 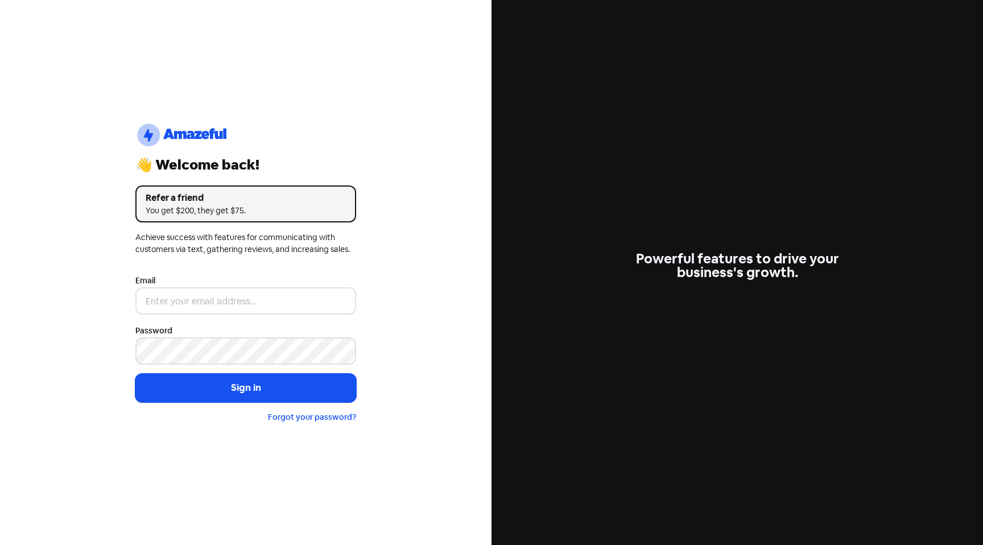 What do you see at coordinates (246, 211) in the screenshot?
I see `div: You get $200, they get $75.` at bounding box center [246, 211].